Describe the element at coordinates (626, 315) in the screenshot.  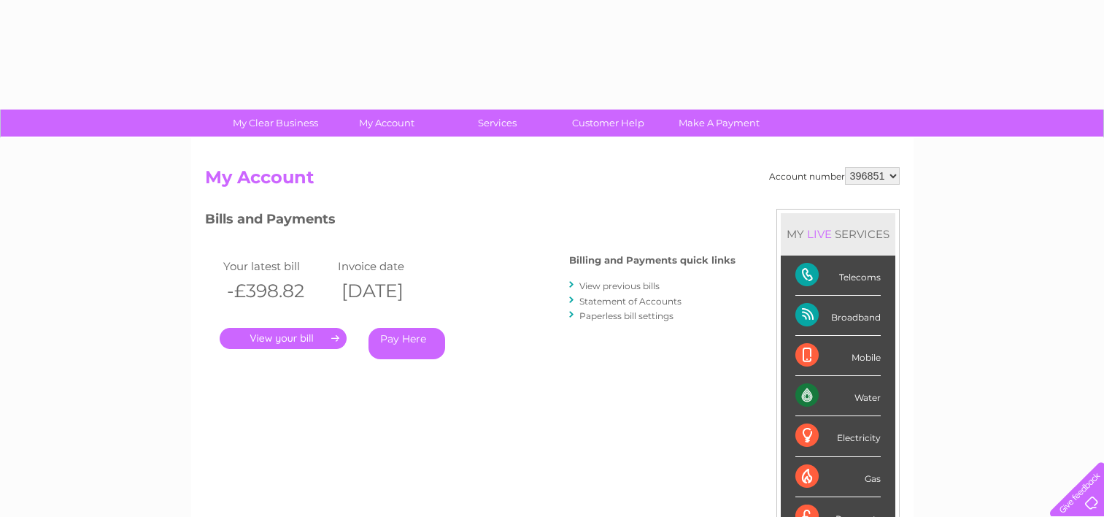
I see `a: Paperless bill settings` at that location.